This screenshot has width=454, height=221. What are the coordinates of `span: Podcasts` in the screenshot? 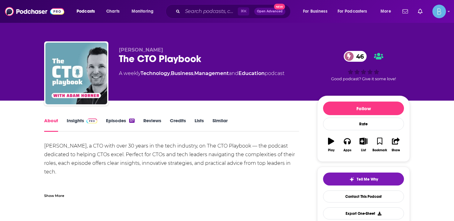 It's located at (86, 11).